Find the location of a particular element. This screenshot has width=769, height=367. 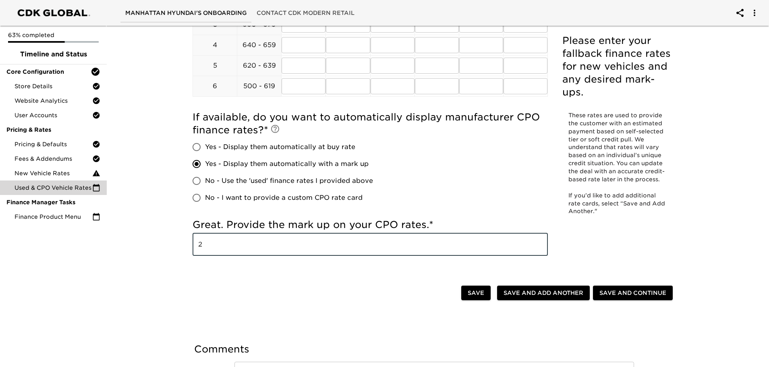

span: If you’d like to add additional rate cards, select “Save and Add Another." is located at coordinates (617, 203).